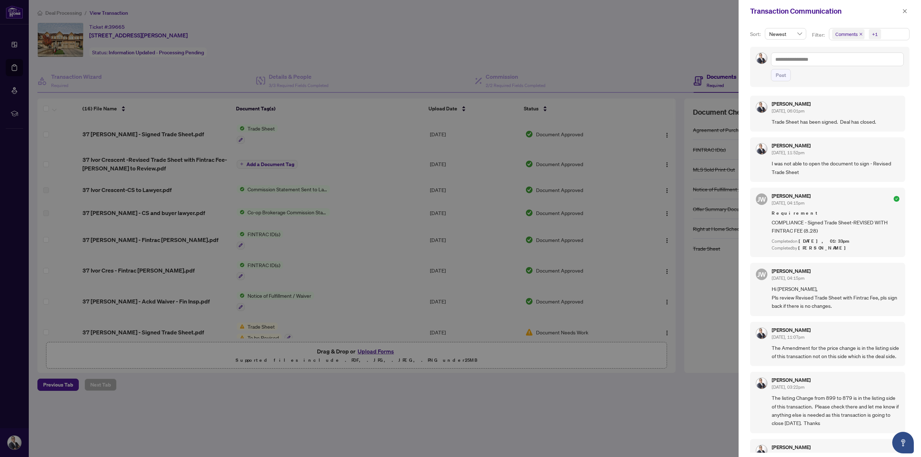 The width and height of the screenshot is (921, 457). Describe the element at coordinates (818, 35) in the screenshot. I see `p: Filter:` at that location.